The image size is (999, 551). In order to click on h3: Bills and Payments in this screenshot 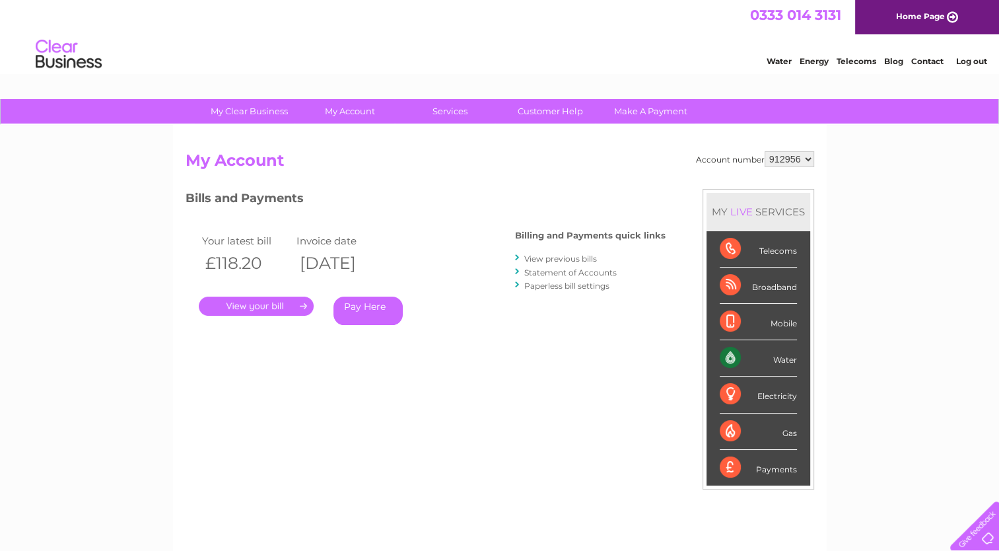, I will do `click(425, 200)`.